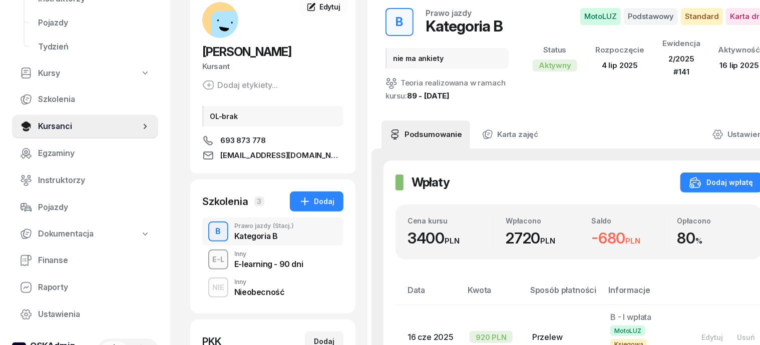 This screenshot has height=345, width=760. I want to click on span: Finanse, so click(94, 261).